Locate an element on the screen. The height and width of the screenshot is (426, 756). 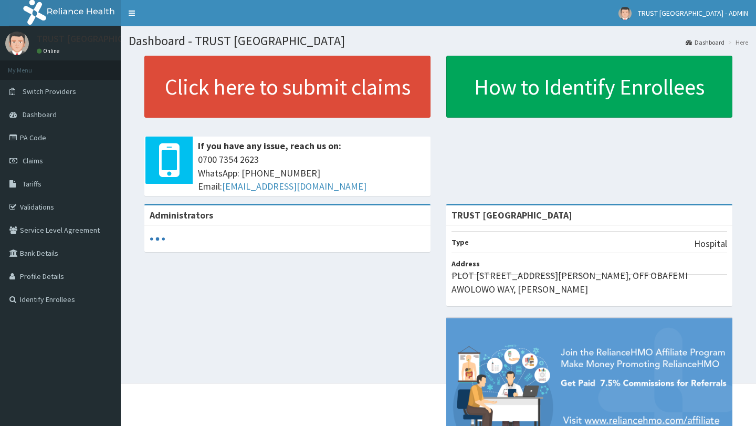
a: Click here to submit claims is located at coordinates (287, 87).